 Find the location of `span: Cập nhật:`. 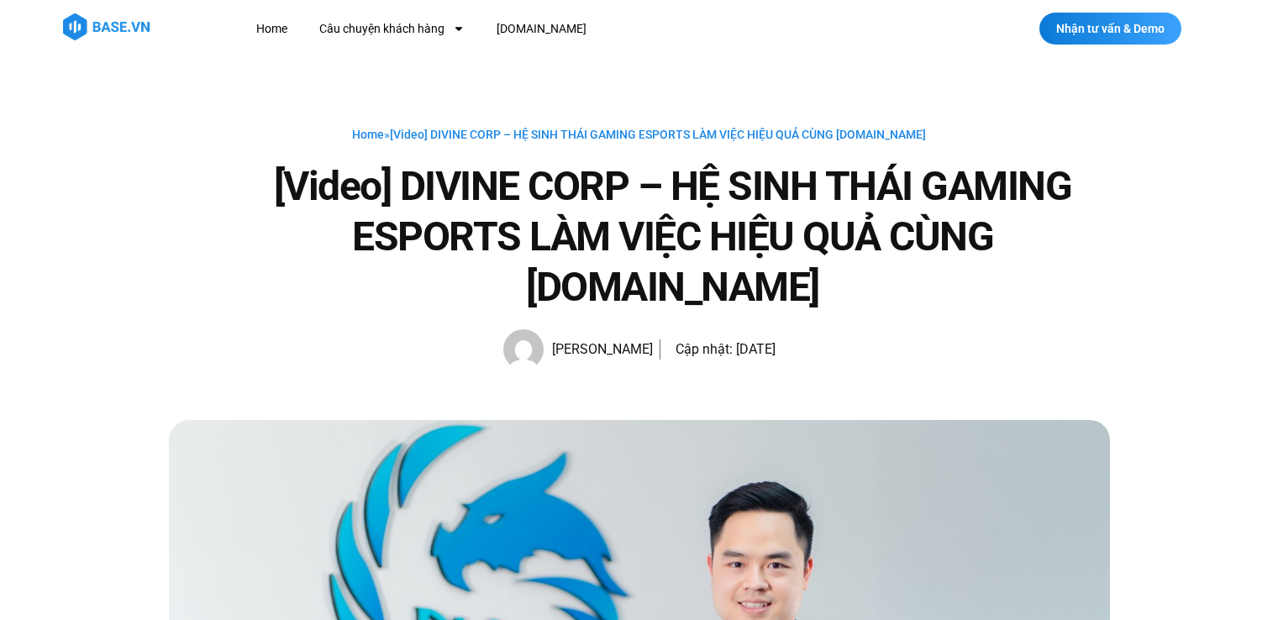

span: Cập nhật: is located at coordinates (704, 349).